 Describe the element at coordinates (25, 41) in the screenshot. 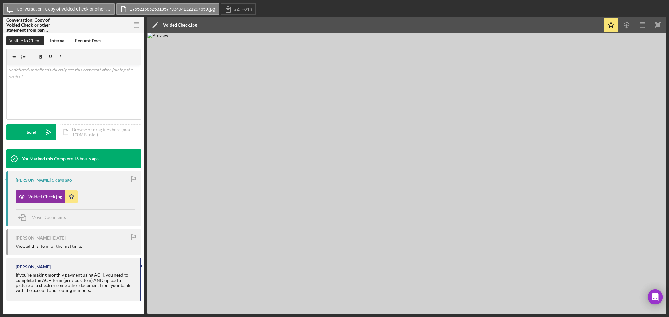

I see `button: Visible to Client` at that location.